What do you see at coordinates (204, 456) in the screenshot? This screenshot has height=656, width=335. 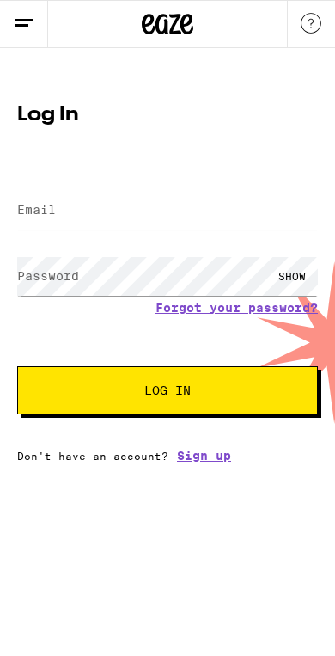 I see `a: Sign up` at bounding box center [204, 456].